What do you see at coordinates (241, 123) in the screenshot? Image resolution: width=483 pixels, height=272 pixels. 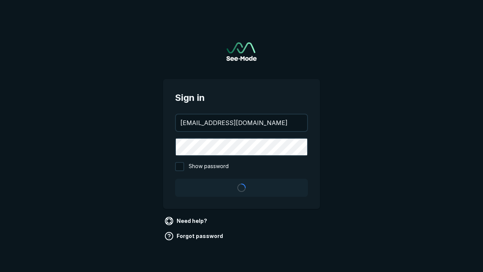 I see `input: your@email.com` at bounding box center [241, 123].